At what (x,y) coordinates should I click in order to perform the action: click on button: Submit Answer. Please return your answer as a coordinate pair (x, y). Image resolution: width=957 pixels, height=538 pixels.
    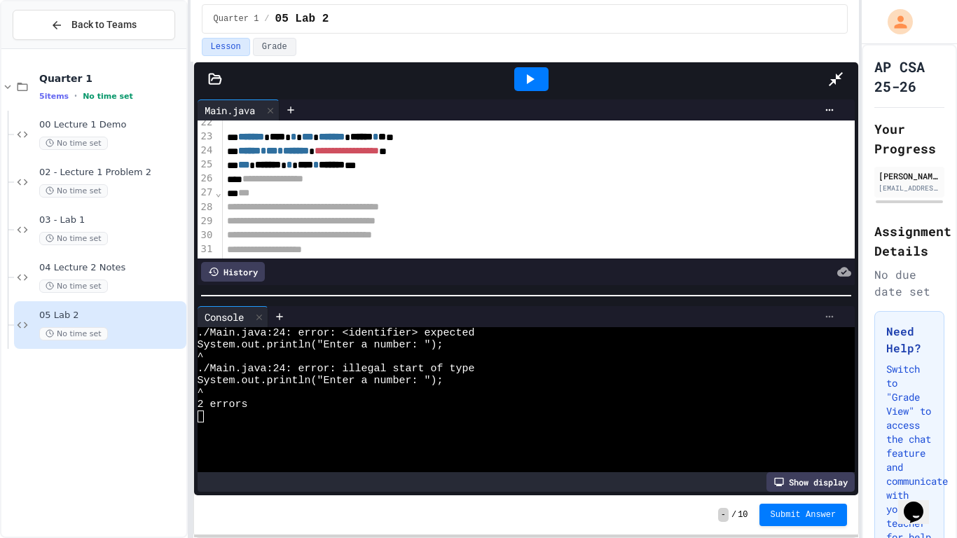
    Looking at the image, I should click on (804, 515).